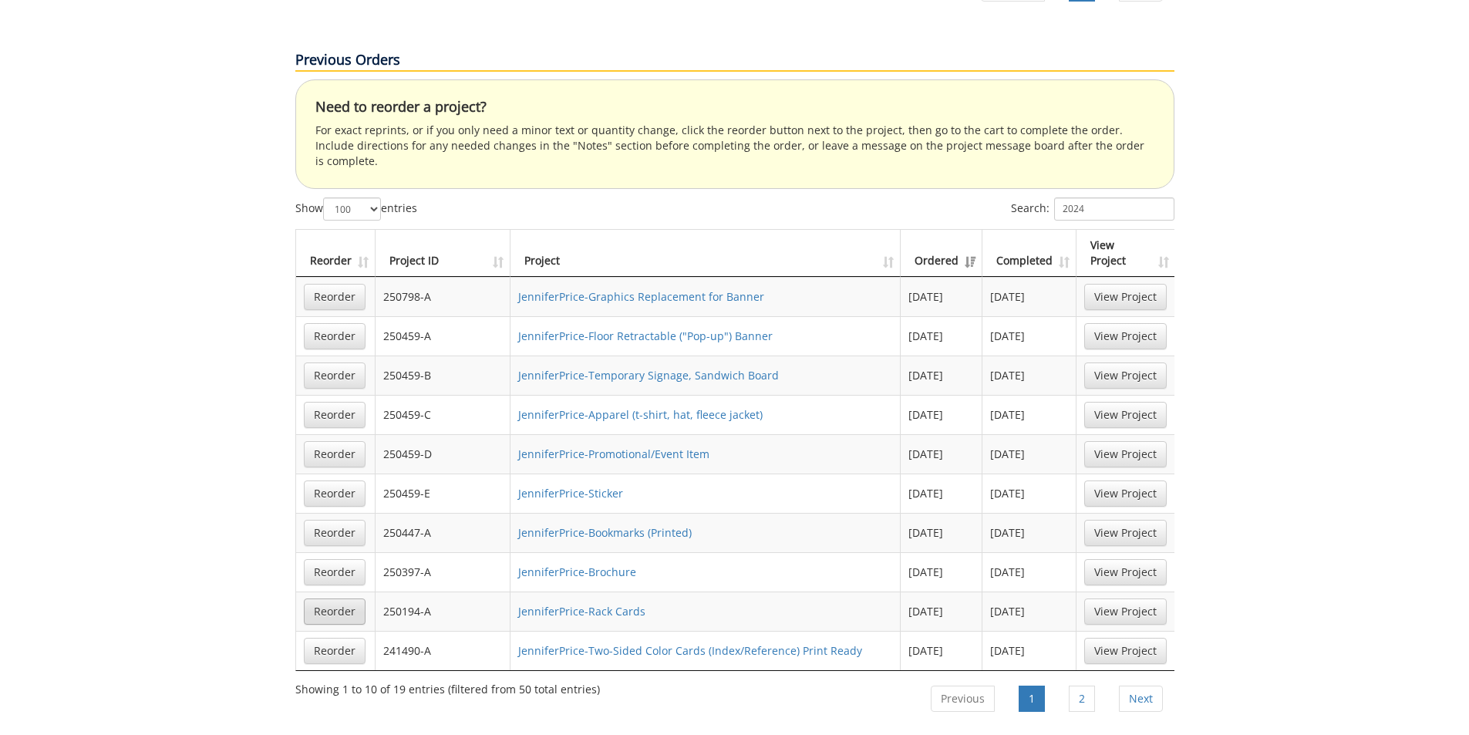 The height and width of the screenshot is (735, 1469). I want to click on td: 250194-A, so click(444, 611).